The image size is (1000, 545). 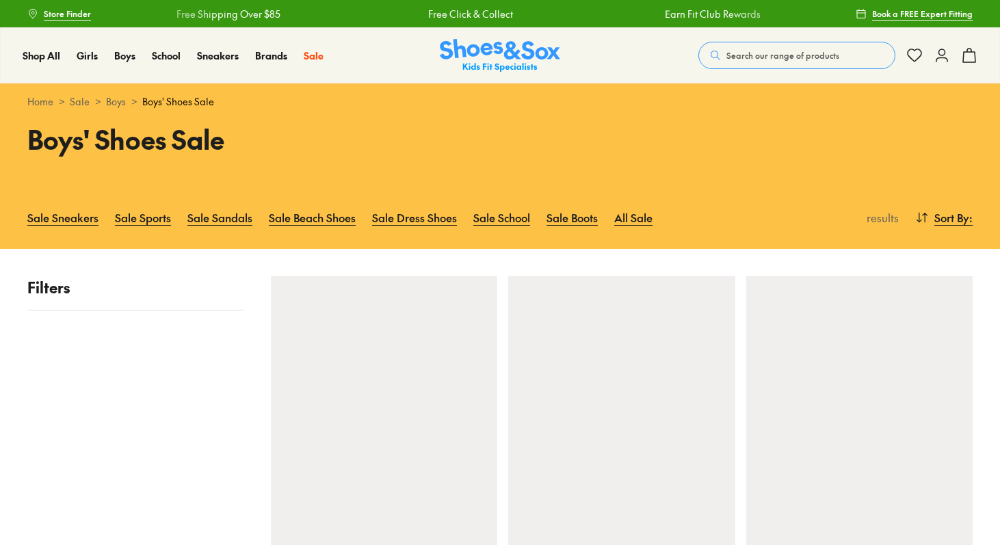 I want to click on span: Sort By, so click(x=952, y=218).